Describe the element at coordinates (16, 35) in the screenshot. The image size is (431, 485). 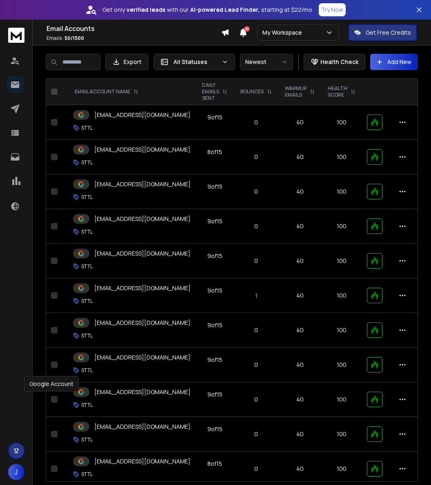
I see `img: logo` at that location.